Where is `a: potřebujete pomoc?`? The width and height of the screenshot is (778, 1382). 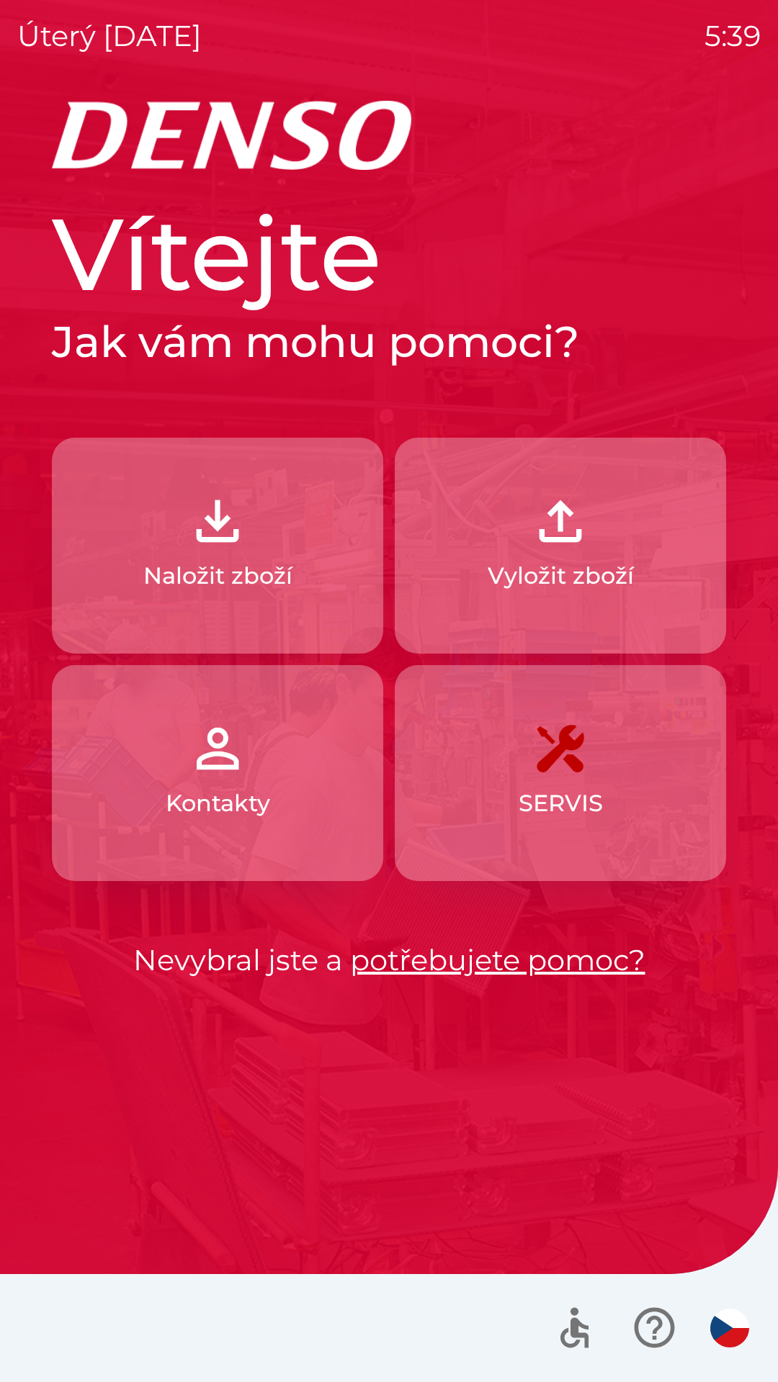
a: potřebujete pomoc? is located at coordinates (497, 960).